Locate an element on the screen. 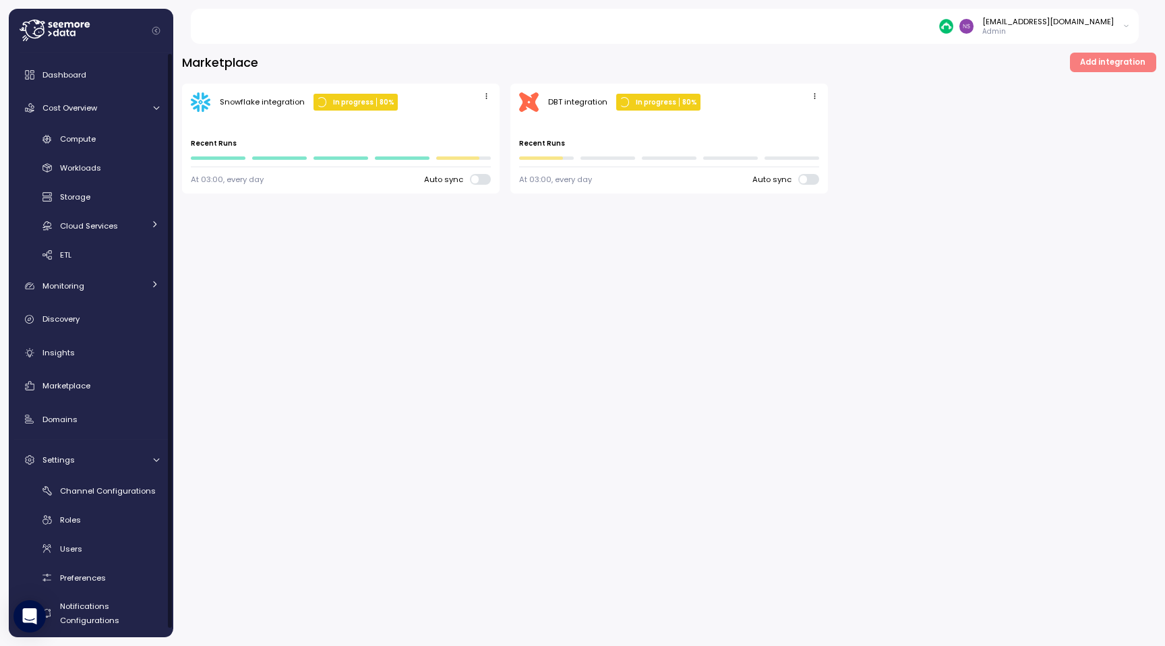 The width and height of the screenshot is (1165, 646). span: Roles is located at coordinates (70, 520).